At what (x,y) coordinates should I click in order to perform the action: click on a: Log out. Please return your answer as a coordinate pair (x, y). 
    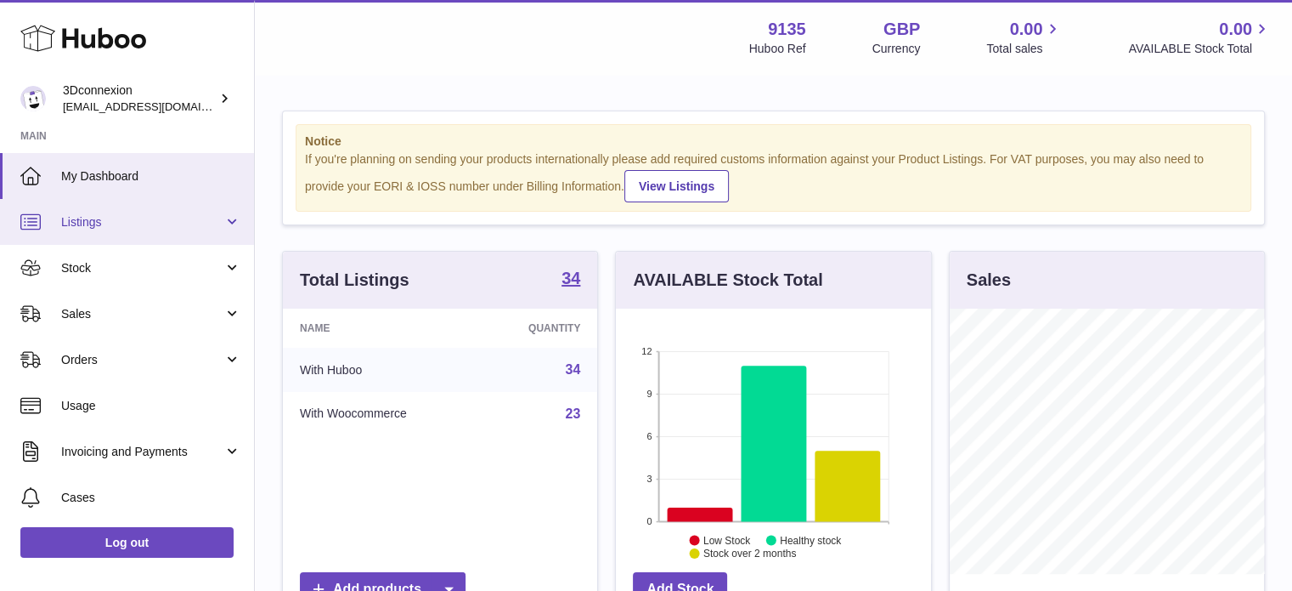
    Looking at the image, I should click on (127, 542).